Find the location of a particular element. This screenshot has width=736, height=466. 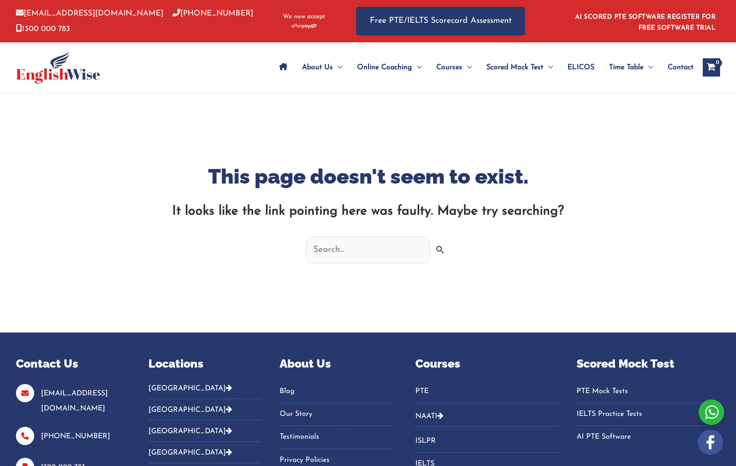

a: Blog is located at coordinates (336, 391).